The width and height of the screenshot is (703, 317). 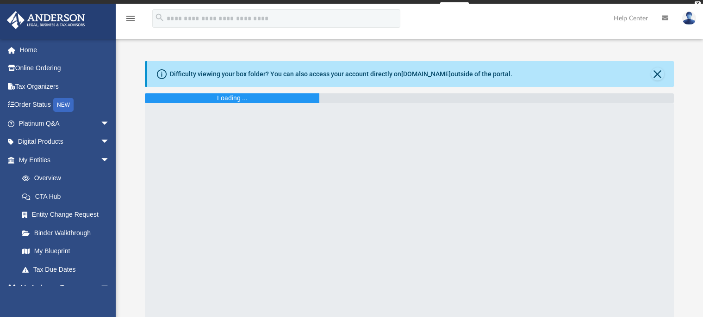 What do you see at coordinates (454, 8) in the screenshot?
I see `a: survey` at bounding box center [454, 8].